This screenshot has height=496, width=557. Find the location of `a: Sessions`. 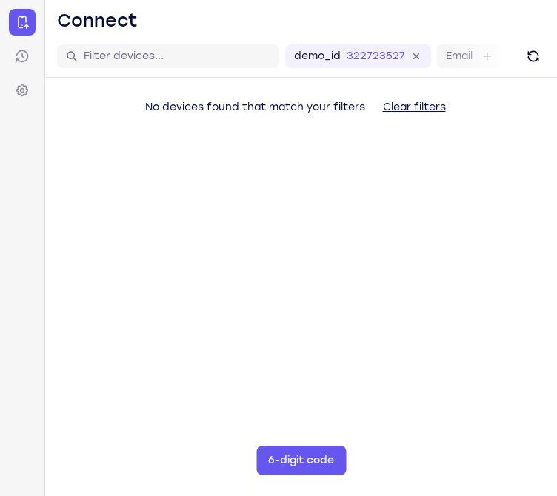

a: Sessions is located at coordinates (22, 56).